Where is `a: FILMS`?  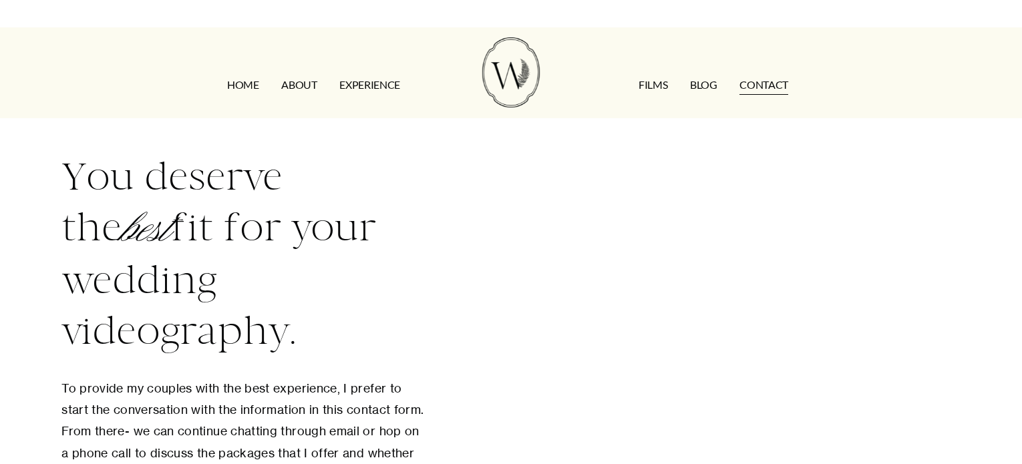
a: FILMS is located at coordinates (653, 85).